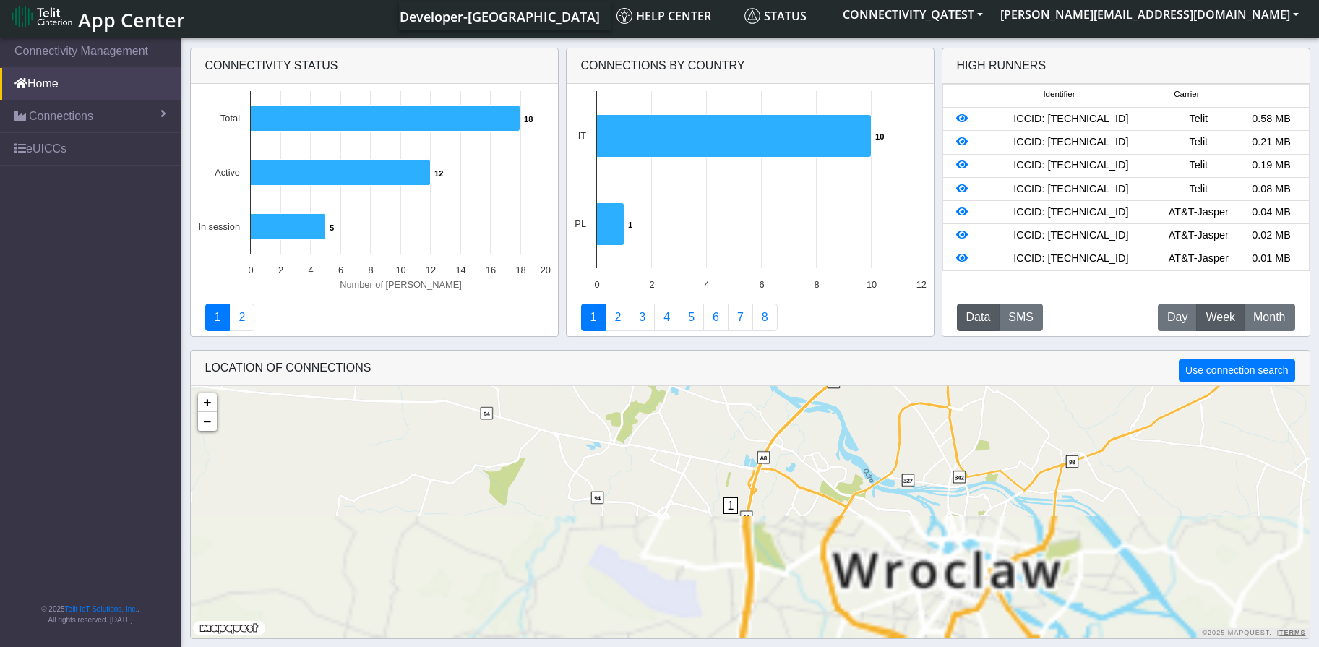 Image resolution: width=1319 pixels, height=647 pixels. Describe the element at coordinates (1253, 632) in the screenshot. I see `div: ©2025 MapQuest, |` at that location.